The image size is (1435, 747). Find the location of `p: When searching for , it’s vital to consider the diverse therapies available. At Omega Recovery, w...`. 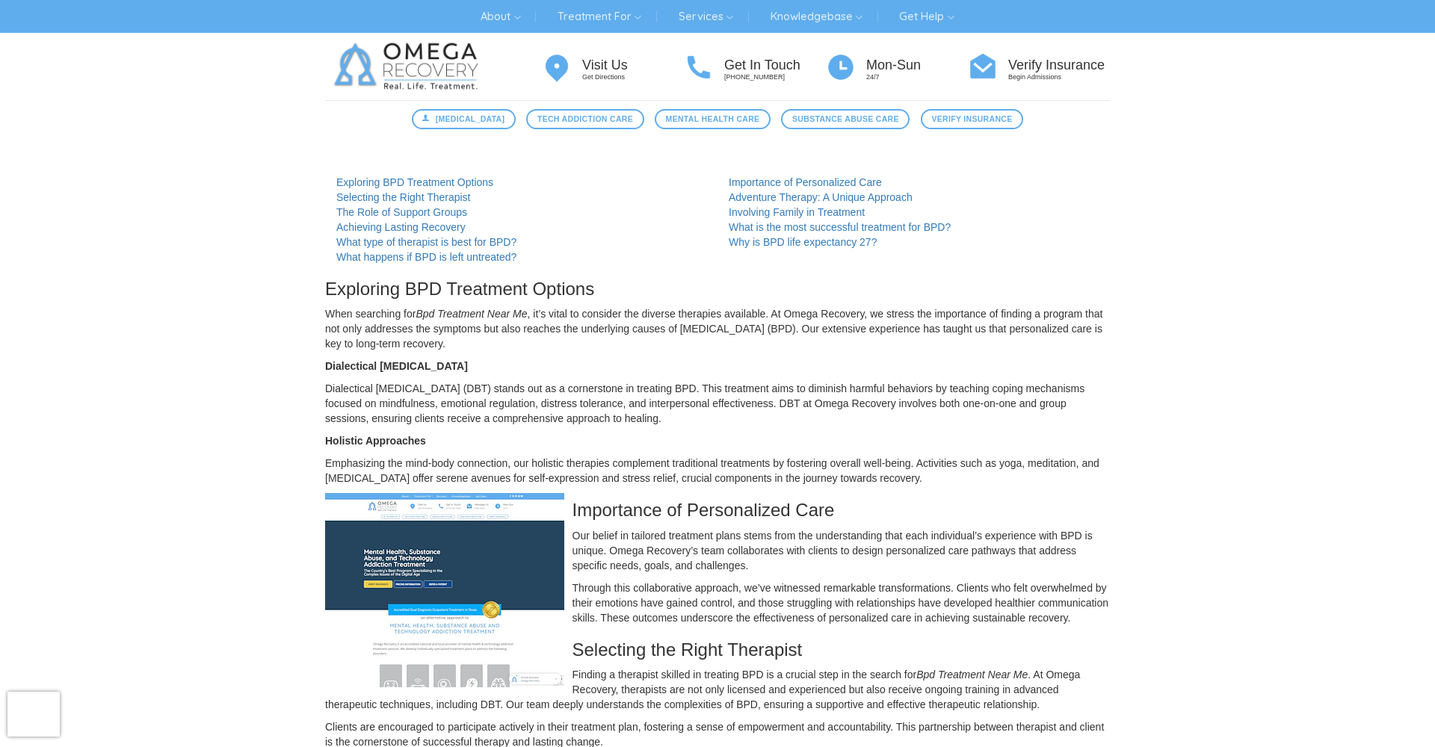

p: When searching for , it’s vital to consider the diverse therapies available. At Omega Recovery, w... is located at coordinates (717, 329).